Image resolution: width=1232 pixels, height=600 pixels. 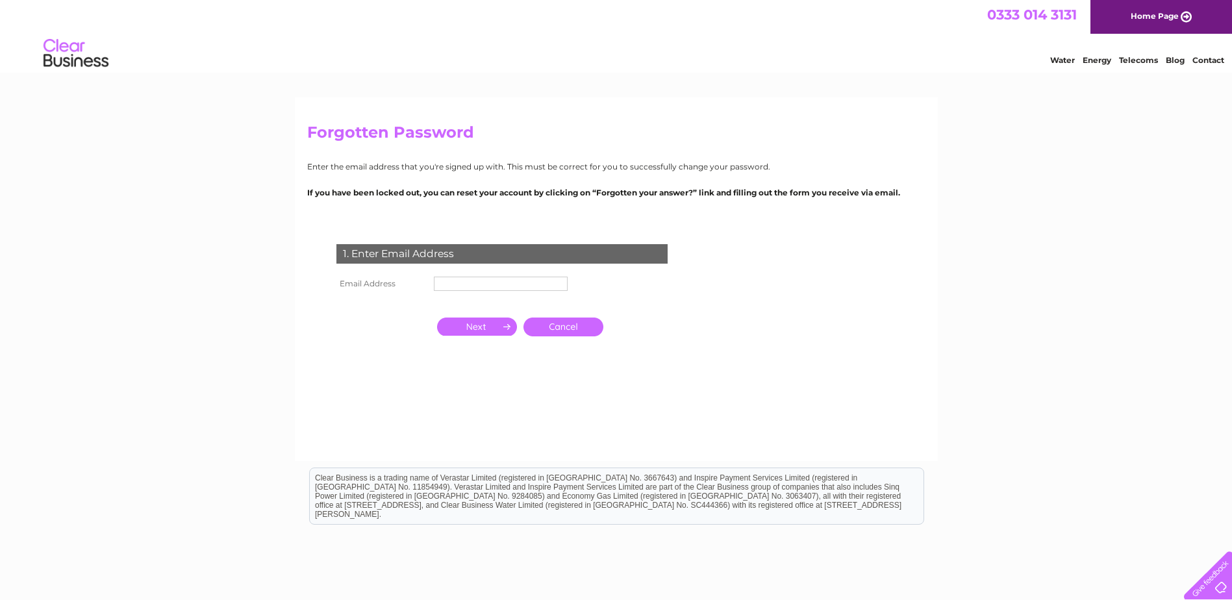 What do you see at coordinates (1175, 60) in the screenshot?
I see `a: Blog` at bounding box center [1175, 60].